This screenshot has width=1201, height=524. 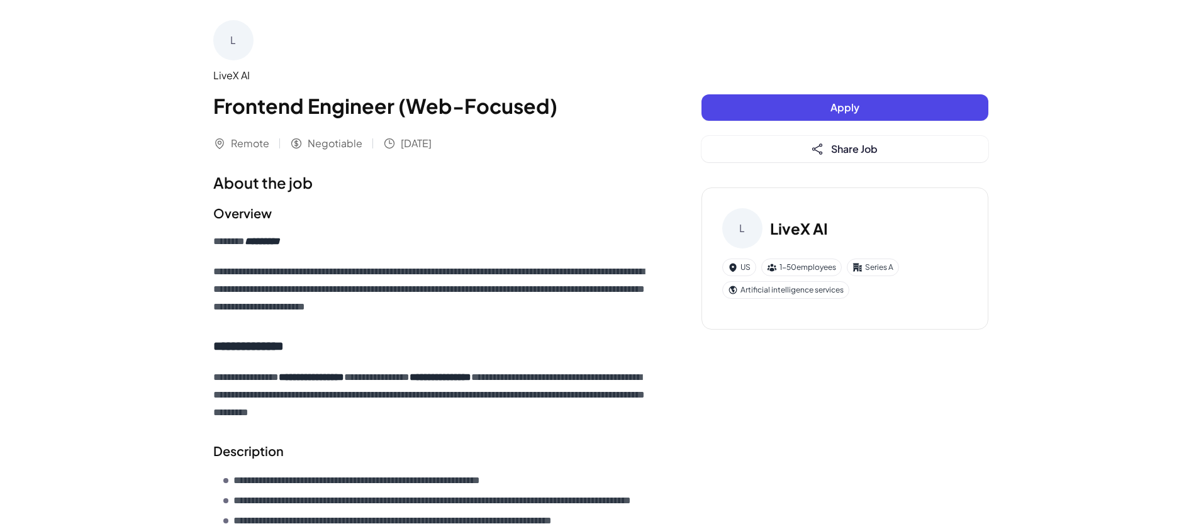 What do you see at coordinates (873, 267) in the screenshot?
I see `div: Series A` at bounding box center [873, 267].